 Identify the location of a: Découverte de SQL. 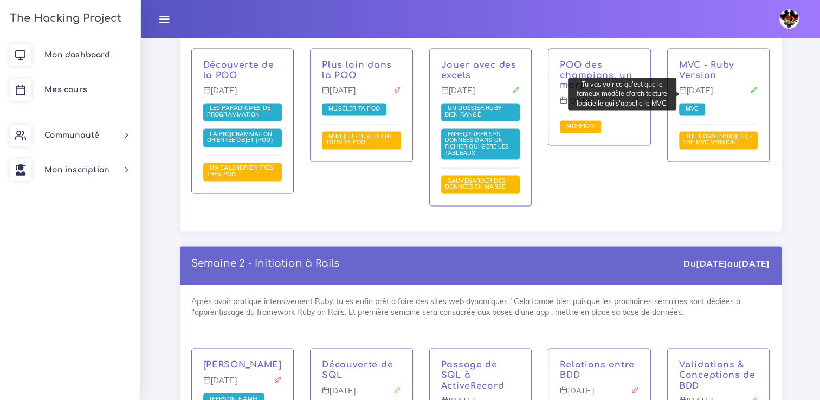
(357, 370).